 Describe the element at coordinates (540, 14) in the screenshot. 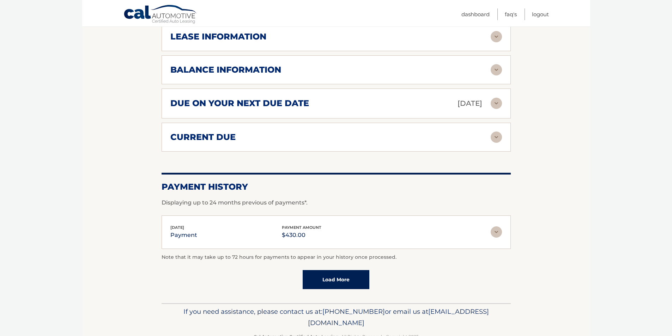

I see `a: Logout` at that location.